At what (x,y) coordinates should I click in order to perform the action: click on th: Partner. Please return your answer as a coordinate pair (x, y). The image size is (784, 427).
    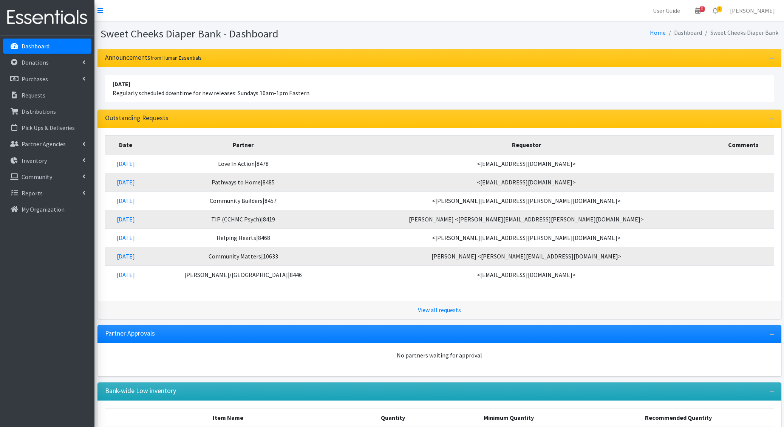
    Looking at the image, I should click on (243, 145).